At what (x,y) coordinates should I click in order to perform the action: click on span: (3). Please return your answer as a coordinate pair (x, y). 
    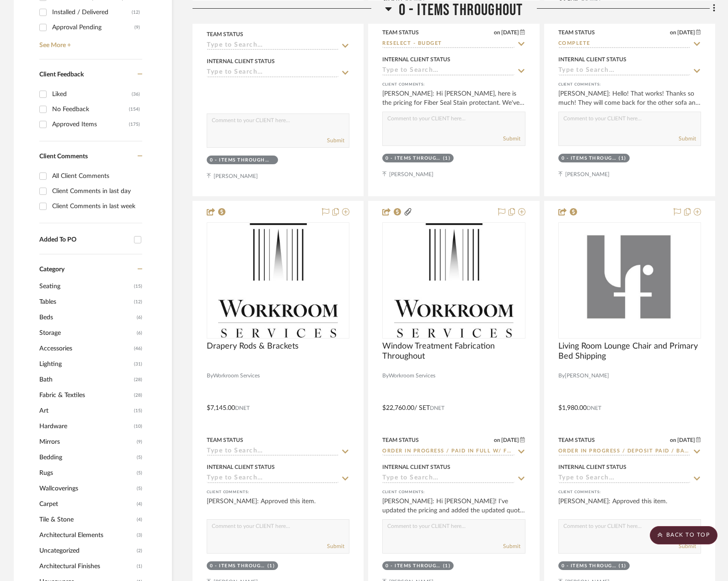
    Looking at the image, I should click on (140, 535).